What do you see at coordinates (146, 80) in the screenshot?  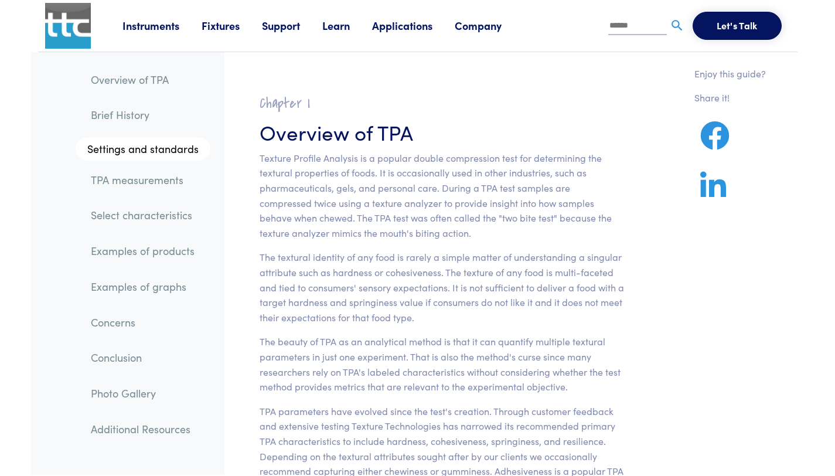 I see `a: Overview of TPA` at bounding box center [146, 80].